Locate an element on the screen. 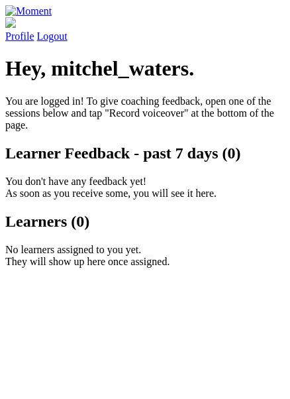 Image resolution: width=290 pixels, height=399 pixels. img: Moment is located at coordinates (29, 11).